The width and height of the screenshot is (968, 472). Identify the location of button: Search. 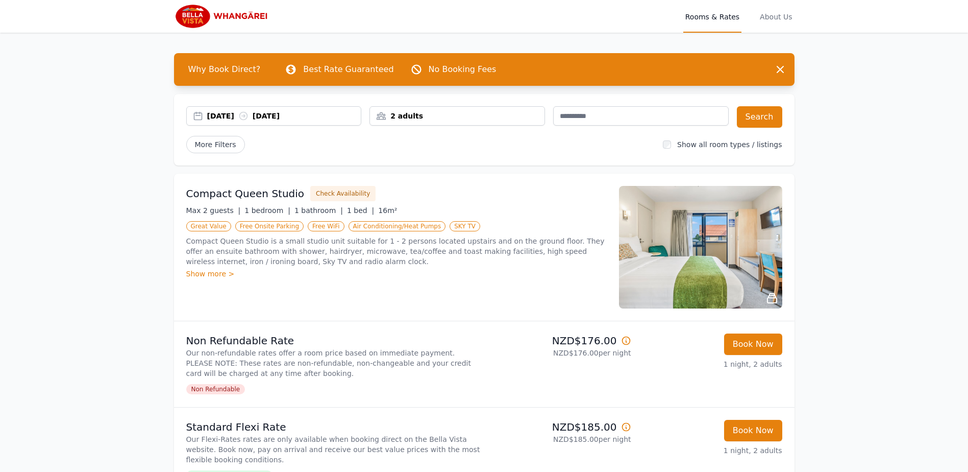
(760, 117).